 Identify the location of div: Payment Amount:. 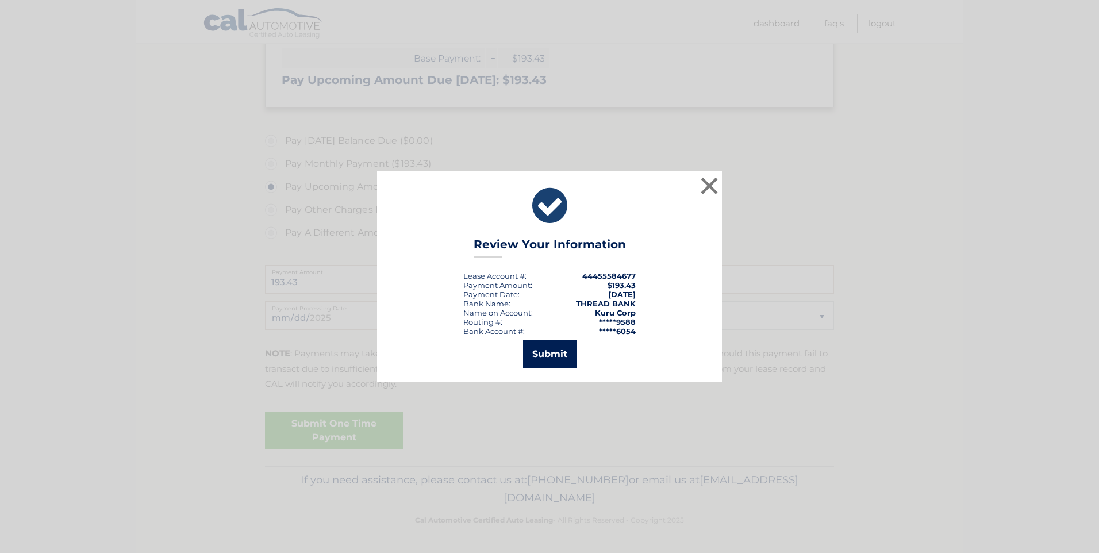
(498, 285).